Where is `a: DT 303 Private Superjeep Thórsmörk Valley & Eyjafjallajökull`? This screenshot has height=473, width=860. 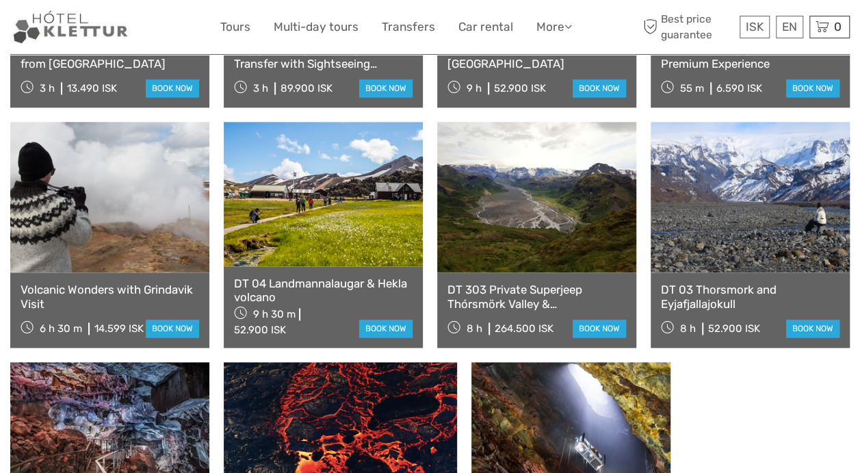
a: DT 303 Private Superjeep Thórsmörk Valley & Eyjafjallajökull is located at coordinates (536, 296).